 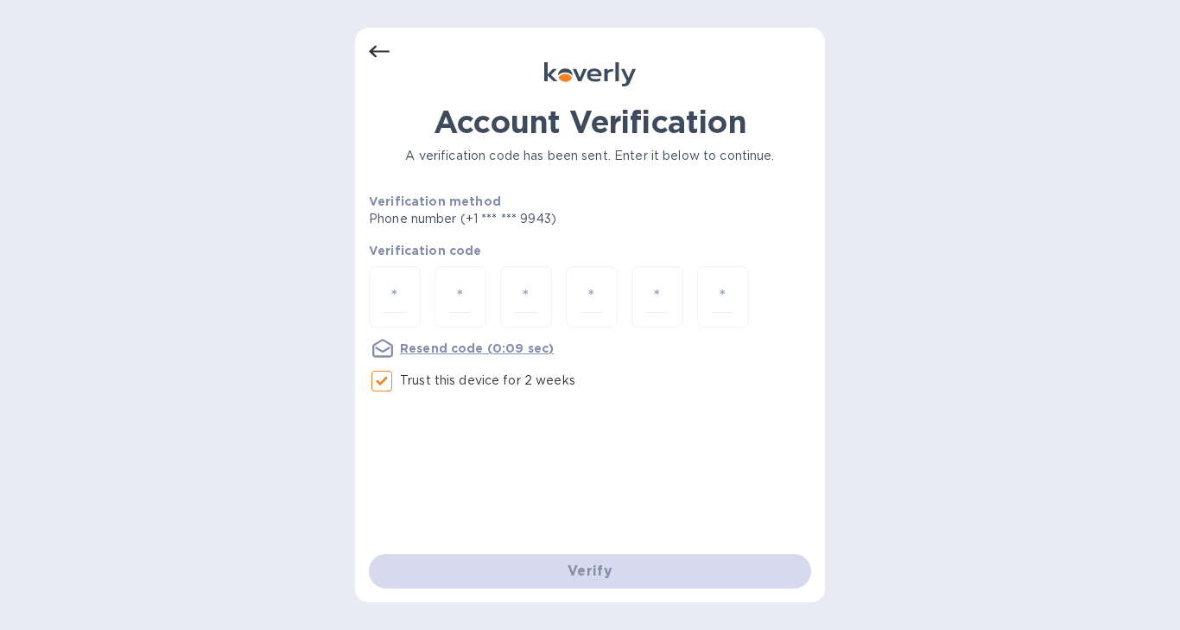 What do you see at coordinates (435, 201) in the screenshot?
I see `b: Verification method` at bounding box center [435, 201].